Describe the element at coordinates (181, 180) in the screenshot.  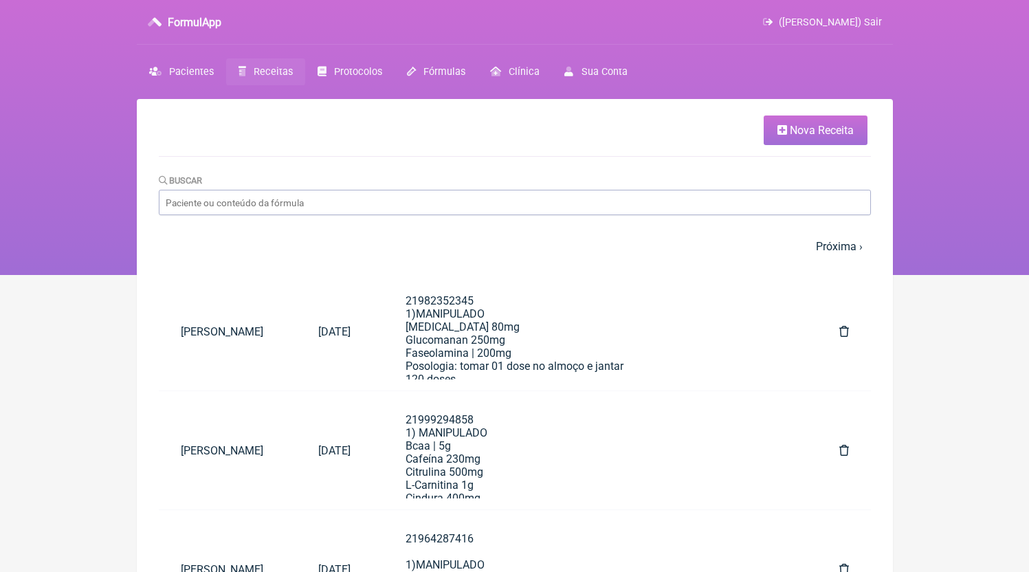
I see `label: Buscar` at that location.